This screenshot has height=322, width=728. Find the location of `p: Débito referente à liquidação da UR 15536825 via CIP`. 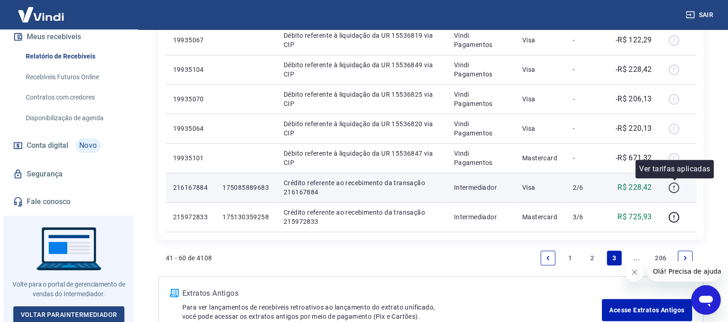

p: Débito referente à liquidação da UR 15536825 via CIP is located at coordinates (362, 99).